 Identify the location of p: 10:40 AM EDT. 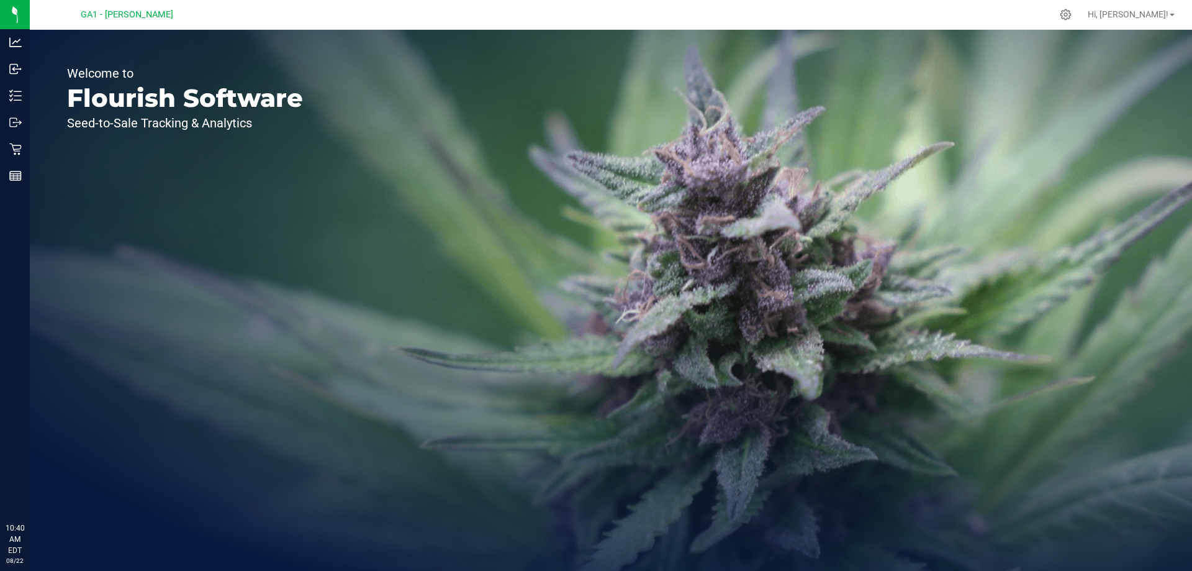
(15, 539).